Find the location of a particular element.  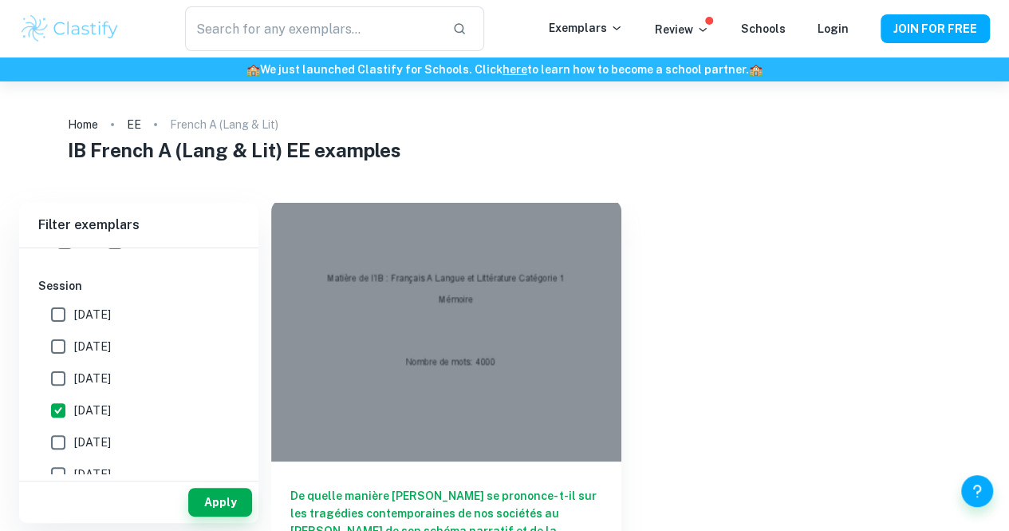

p: Review is located at coordinates (682, 30).